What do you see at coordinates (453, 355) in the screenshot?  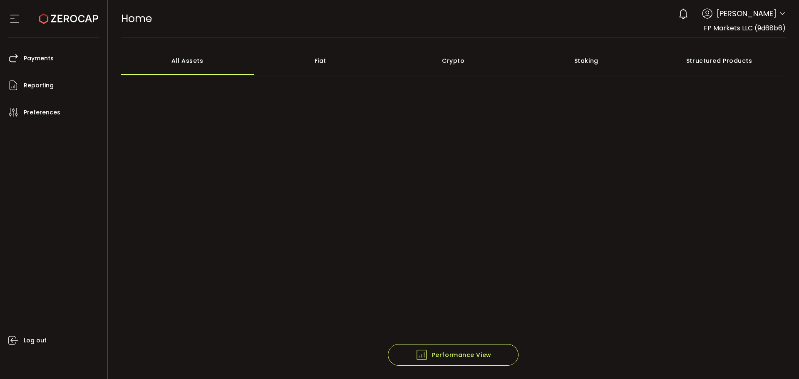 I see `span: Performance View` at bounding box center [453, 355].